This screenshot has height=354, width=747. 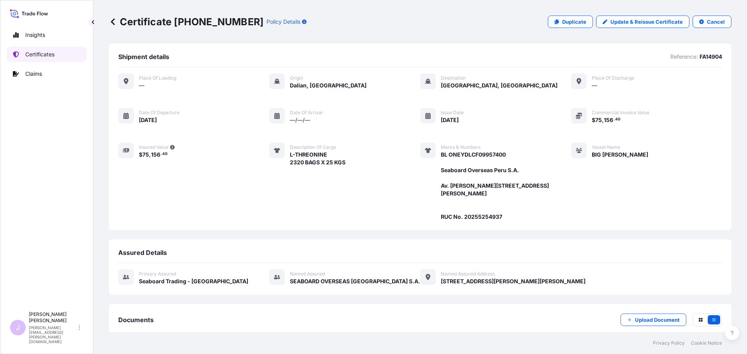 I want to click on span: Named Assured, so click(x=307, y=274).